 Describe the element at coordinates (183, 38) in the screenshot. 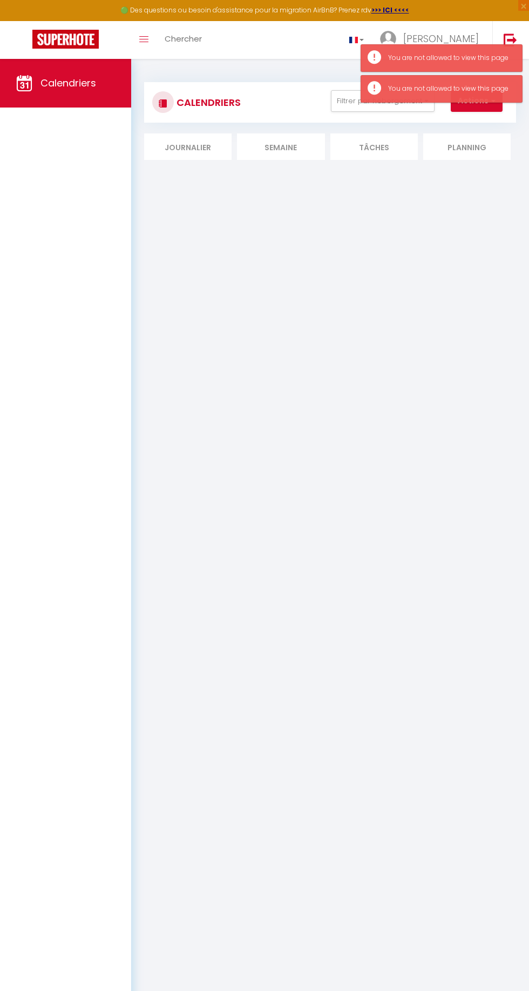

I see `span: Chercher` at that location.